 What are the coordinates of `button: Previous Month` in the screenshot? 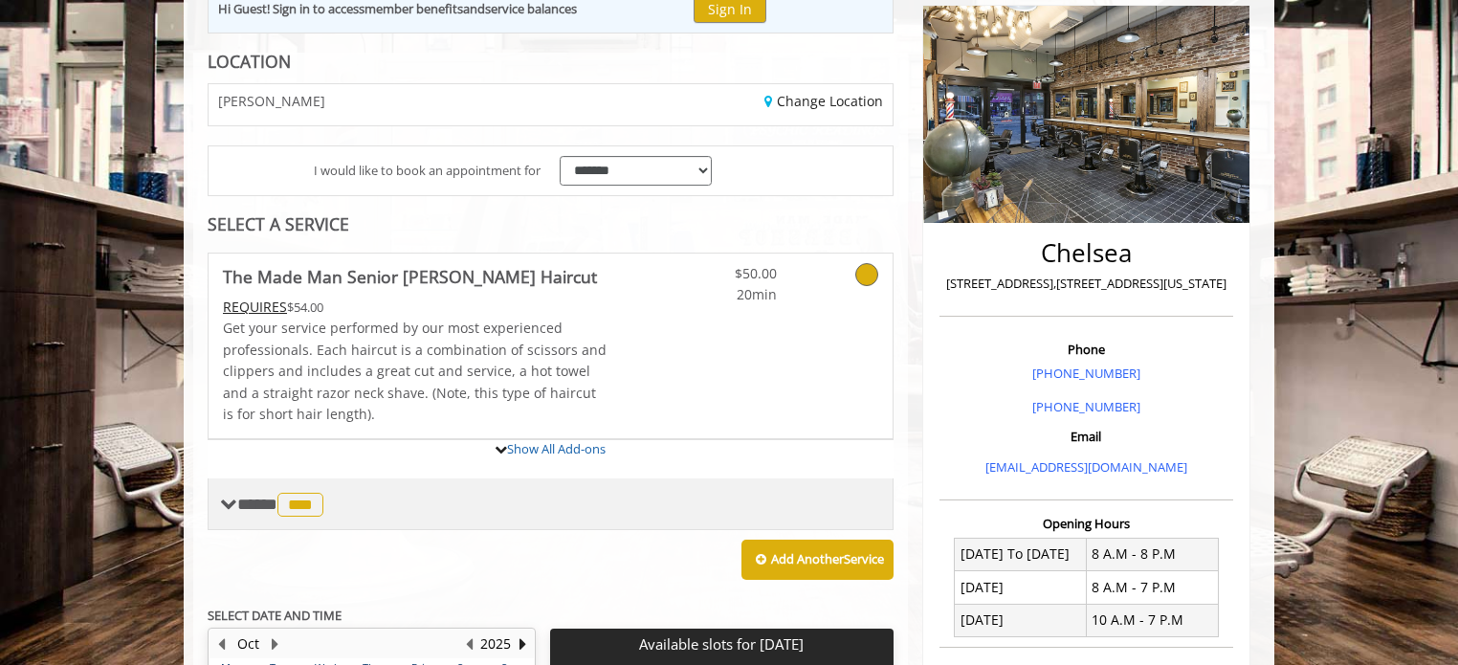 It's located at (221, 644).